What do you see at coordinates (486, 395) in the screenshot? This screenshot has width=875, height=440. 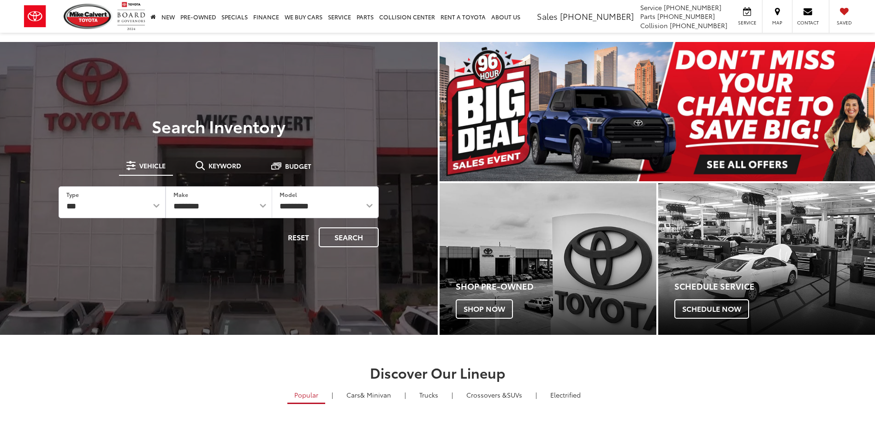 I see `span: Crossovers &` at bounding box center [486, 395].